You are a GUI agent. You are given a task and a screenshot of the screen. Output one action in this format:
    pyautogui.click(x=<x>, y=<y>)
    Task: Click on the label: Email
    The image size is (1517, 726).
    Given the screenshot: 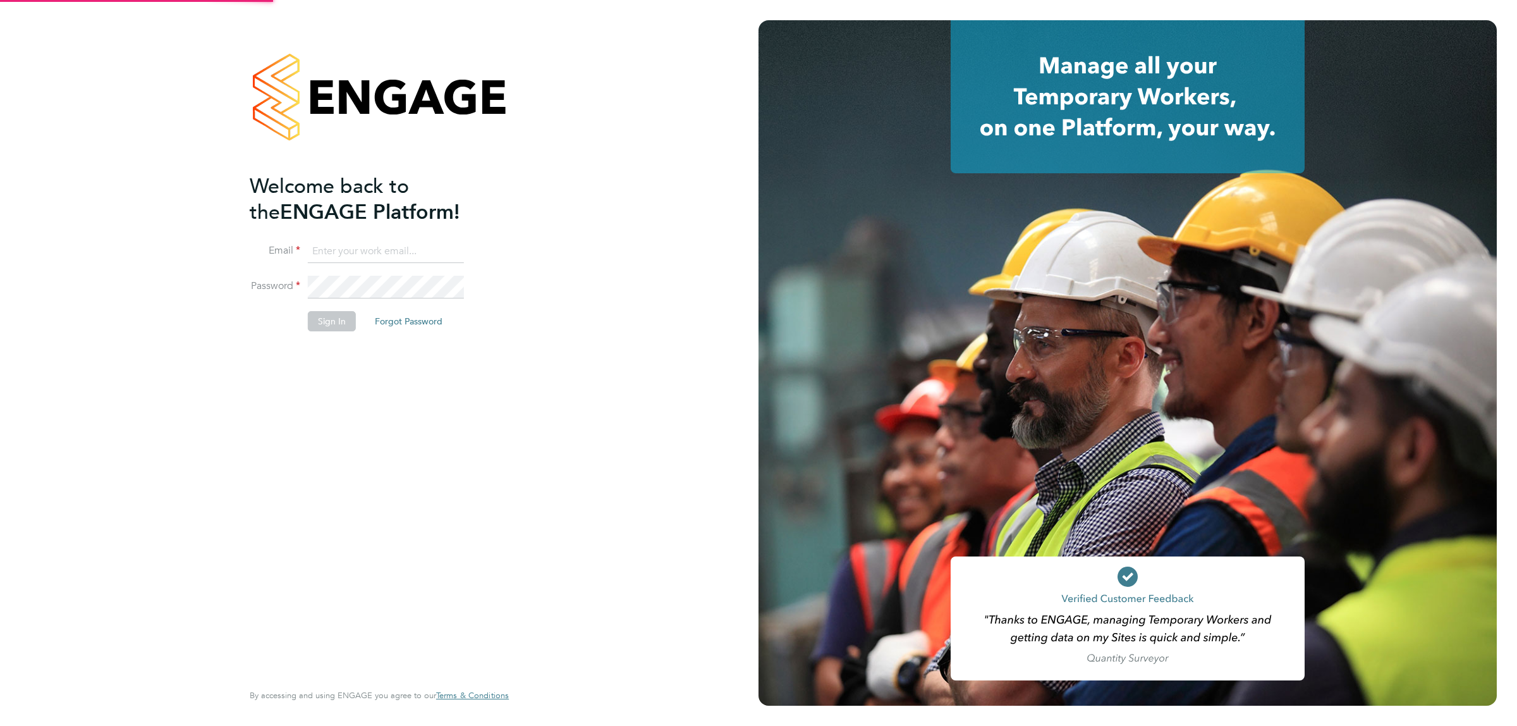 What is the action you would take?
    pyautogui.click(x=275, y=250)
    